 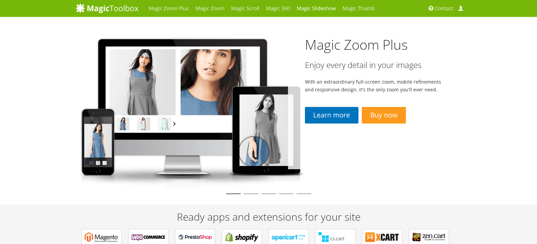 I want to click on b: Plugins for Zen Cart, so click(x=429, y=237).